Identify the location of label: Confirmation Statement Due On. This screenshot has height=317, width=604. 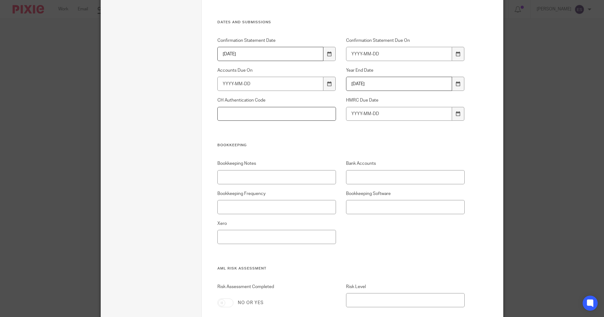
(405, 41).